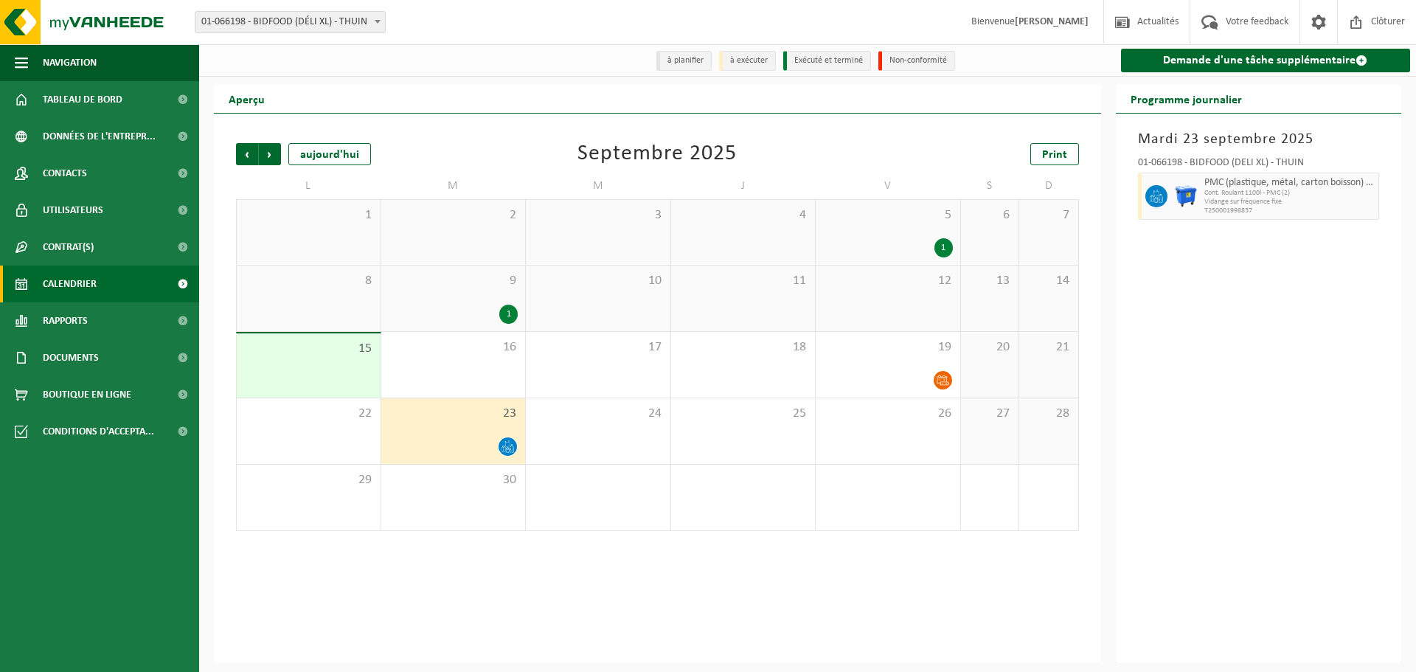 The width and height of the screenshot is (1416, 672). I want to click on span: Documents, so click(71, 358).